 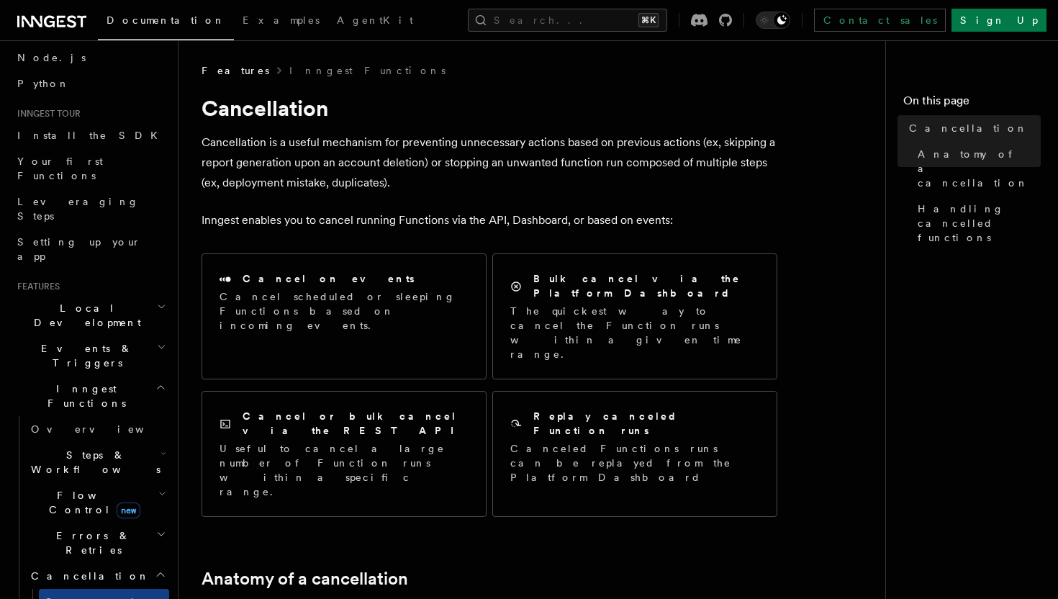 What do you see at coordinates (90, 135) in the screenshot?
I see `a: Install the SDK` at bounding box center [90, 135].